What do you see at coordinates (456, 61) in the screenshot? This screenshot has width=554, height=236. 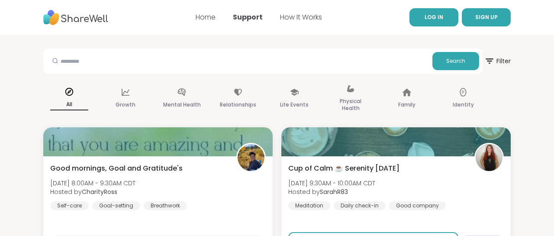 I see `button: Search` at bounding box center [456, 61].